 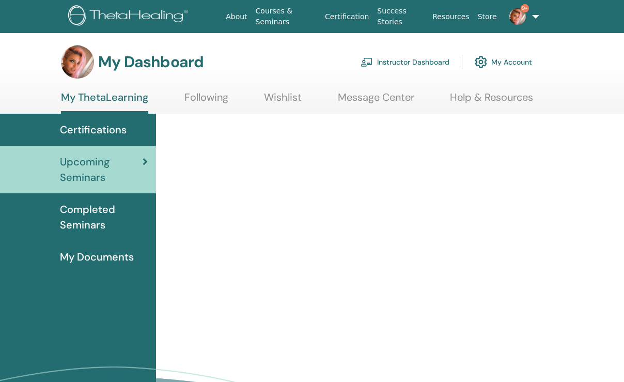 I want to click on img: chalkboard-teacher.svg, so click(x=367, y=62).